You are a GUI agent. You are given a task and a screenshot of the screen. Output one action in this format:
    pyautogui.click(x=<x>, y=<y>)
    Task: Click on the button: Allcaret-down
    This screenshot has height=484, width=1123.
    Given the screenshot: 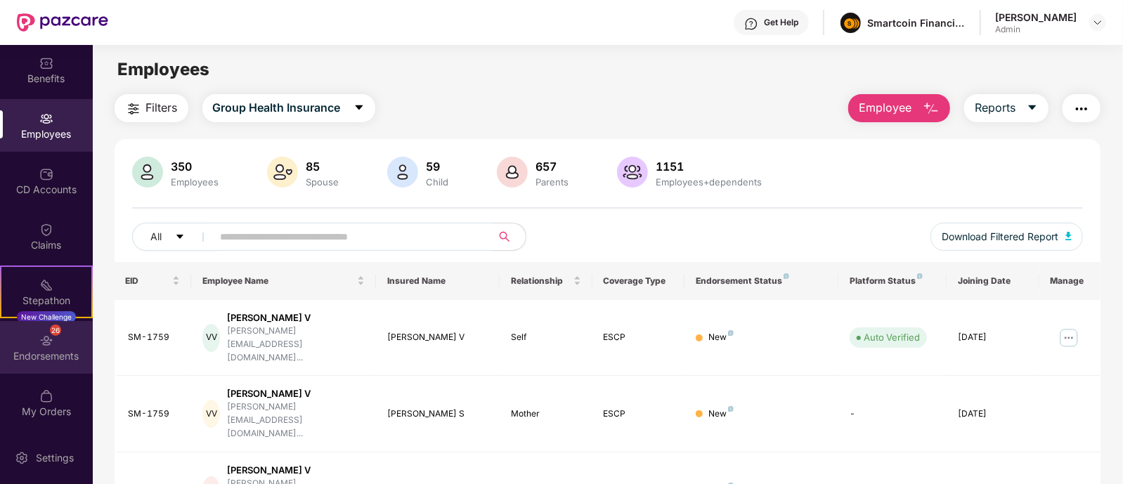 What is the action you would take?
    pyautogui.click(x=175, y=237)
    